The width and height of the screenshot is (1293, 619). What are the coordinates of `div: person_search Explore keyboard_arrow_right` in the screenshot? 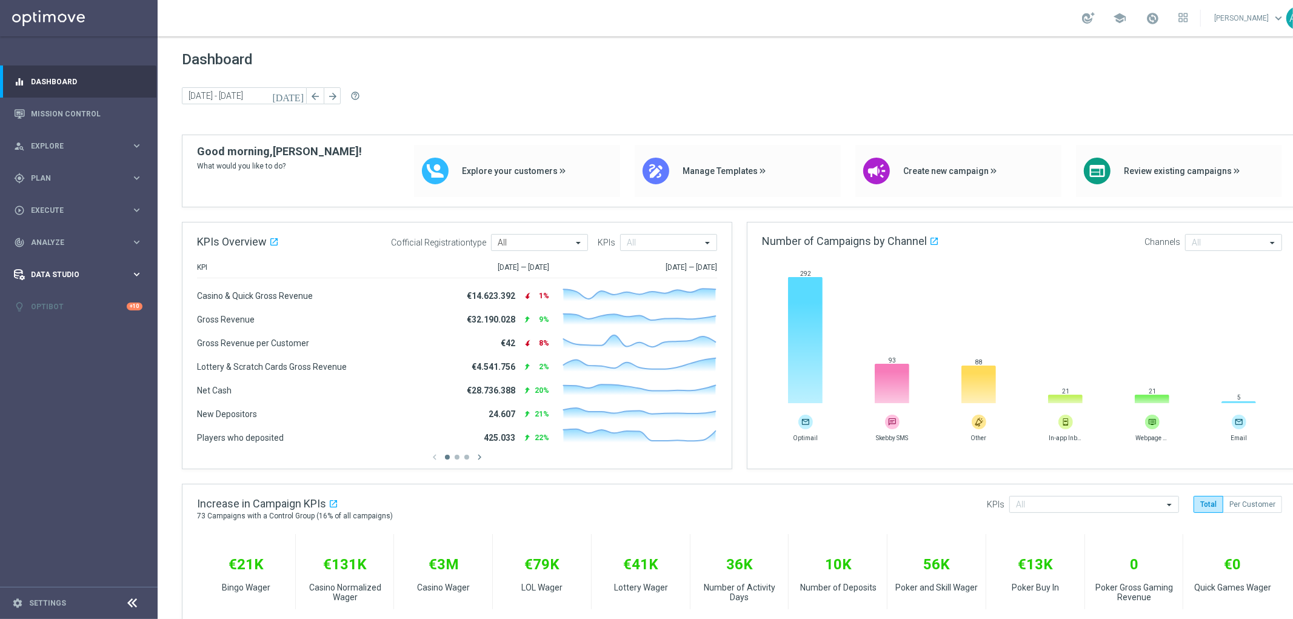 It's located at (78, 146).